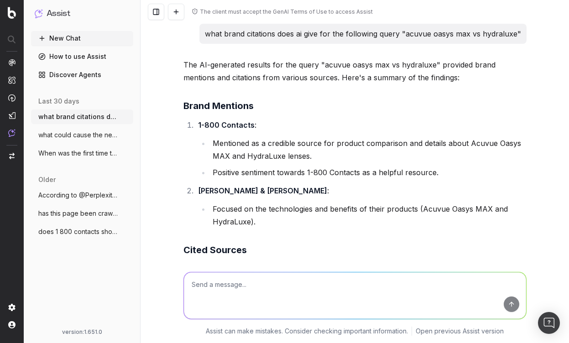  I want to click on span: older, so click(47, 180).